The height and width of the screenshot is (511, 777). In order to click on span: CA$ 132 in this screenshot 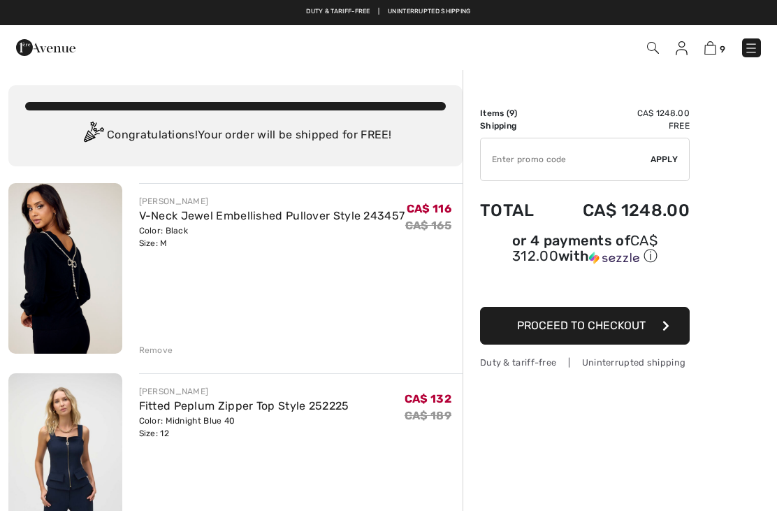, I will do `click(427, 398)`.